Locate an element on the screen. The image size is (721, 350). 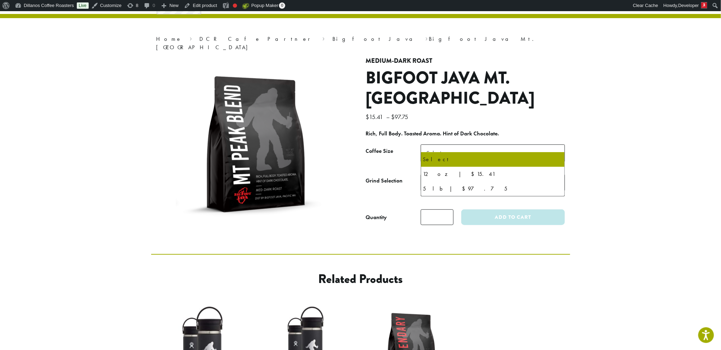
nav: Breadcrumb is located at coordinates (361, 43).